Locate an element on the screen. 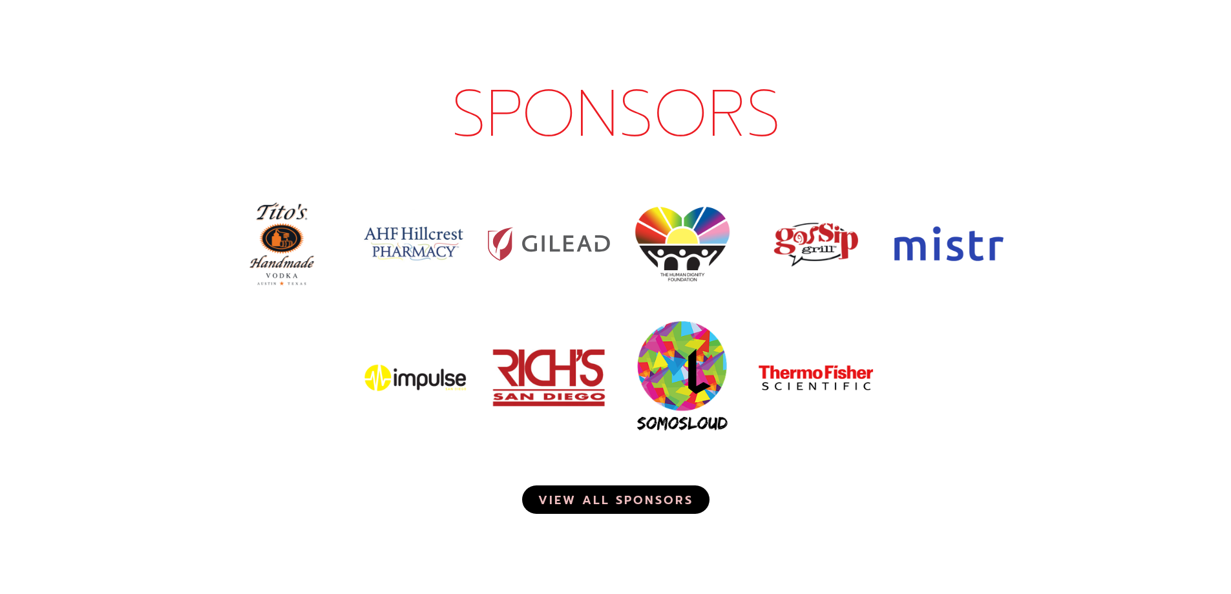  img: Tito's Handmade Vodka is located at coordinates (282, 244).